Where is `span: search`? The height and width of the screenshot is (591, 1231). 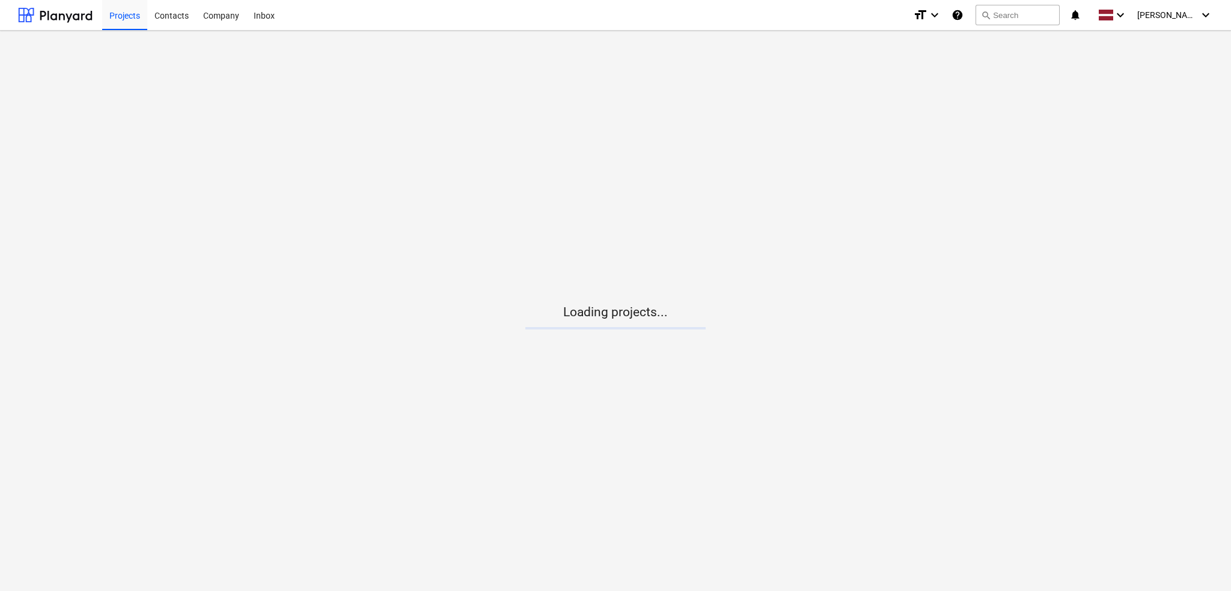 span: search is located at coordinates (985, 15).